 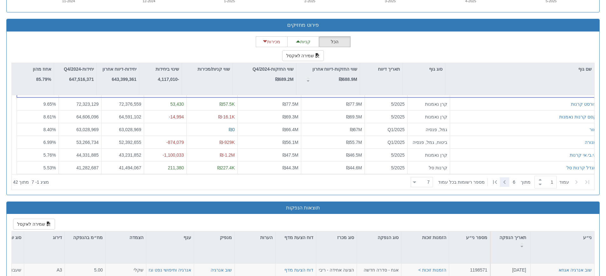 What do you see at coordinates (284, 79) in the screenshot?
I see `strong: ₪689.2M` at bounding box center [284, 79].